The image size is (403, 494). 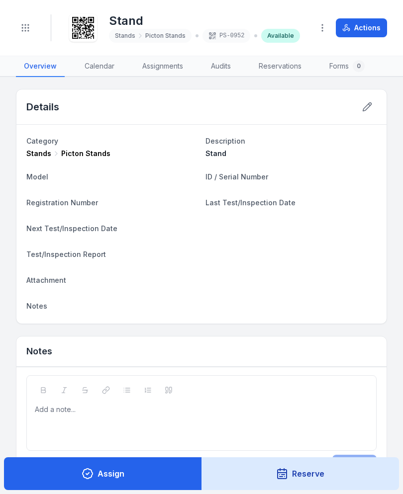 What do you see at coordinates (225, 141) in the screenshot?
I see `span: Description` at bounding box center [225, 141].